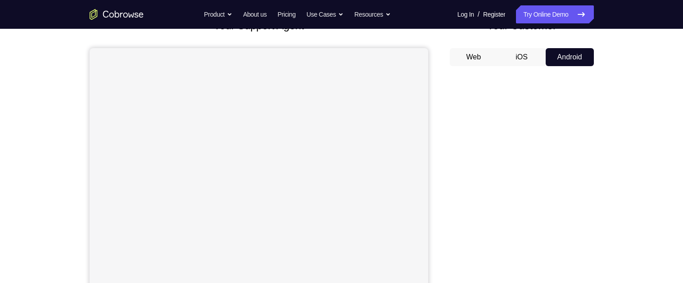 Image resolution: width=683 pixels, height=283 pixels. Describe the element at coordinates (286, 14) in the screenshot. I see `a: Pricing` at that location.